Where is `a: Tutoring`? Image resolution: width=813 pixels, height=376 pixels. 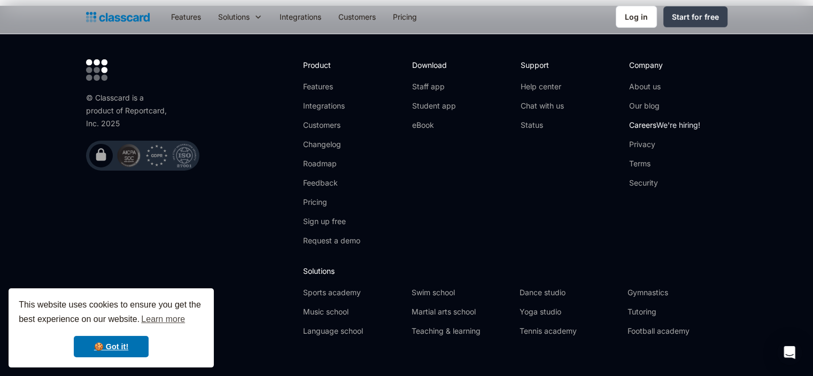 a: Tutoring is located at coordinates (677, 311).